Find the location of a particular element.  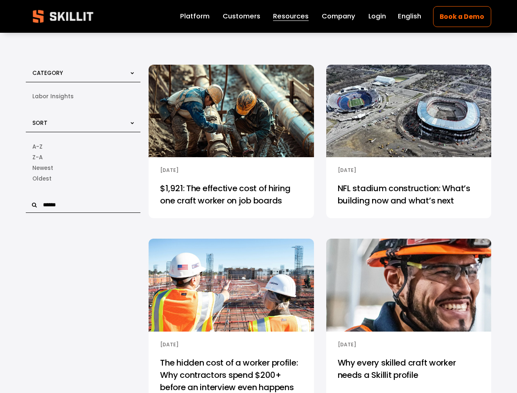

img: Why every skilled craft worker needs a Skillit profile is located at coordinates (408, 285).